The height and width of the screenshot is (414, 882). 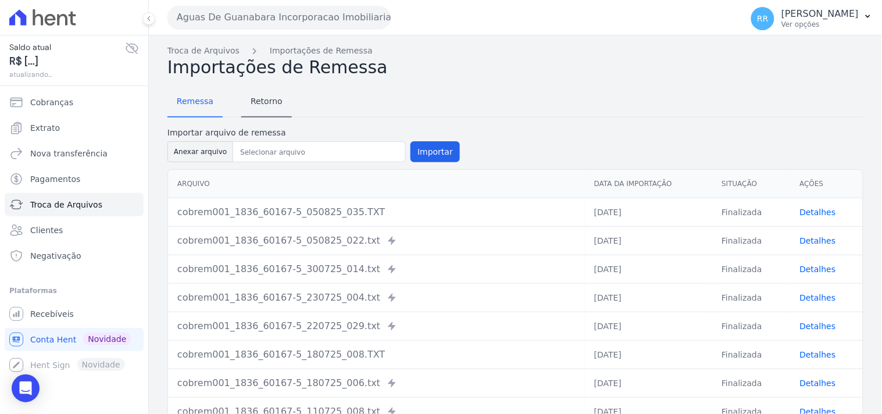 I want to click on span: Nova transferência, so click(x=69, y=153).